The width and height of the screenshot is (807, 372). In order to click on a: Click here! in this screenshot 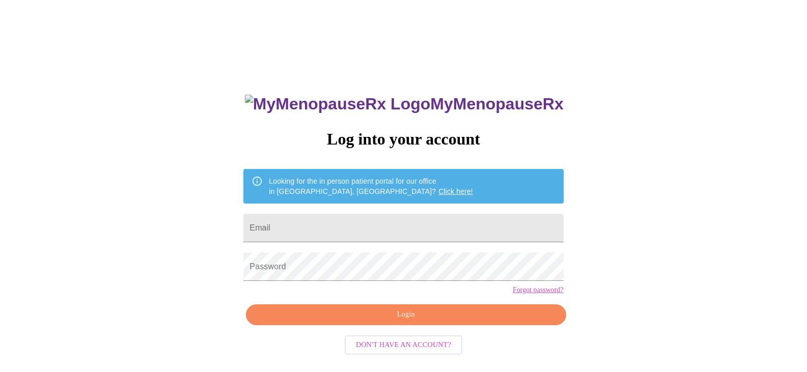, I will do `click(456, 191)`.